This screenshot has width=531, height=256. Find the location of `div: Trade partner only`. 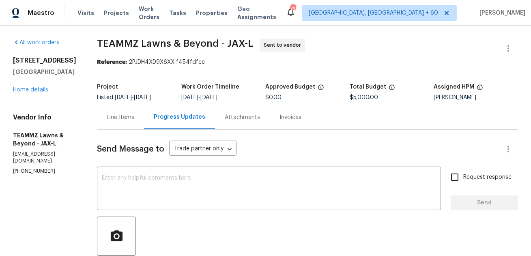

div: Trade partner only is located at coordinates (203, 149).